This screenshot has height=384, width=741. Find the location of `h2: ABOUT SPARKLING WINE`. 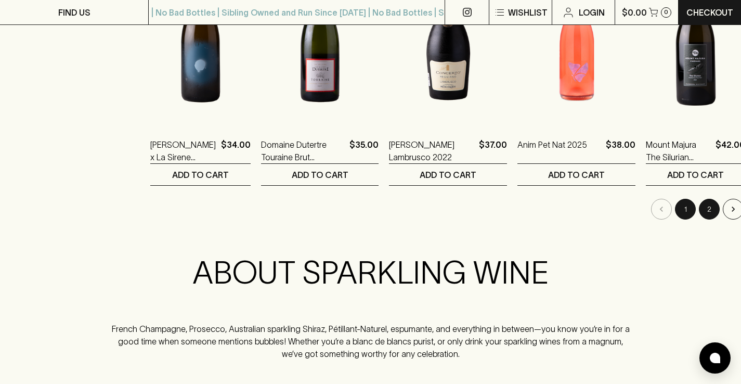

h2: ABOUT SPARKLING WINE is located at coordinates (371, 273).